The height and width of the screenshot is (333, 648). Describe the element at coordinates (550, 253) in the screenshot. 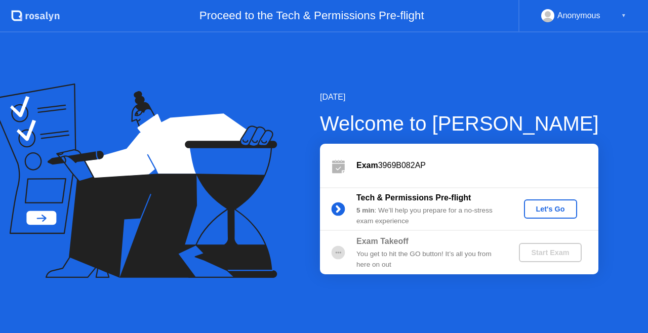

I see `div: Start Exam` at that location.